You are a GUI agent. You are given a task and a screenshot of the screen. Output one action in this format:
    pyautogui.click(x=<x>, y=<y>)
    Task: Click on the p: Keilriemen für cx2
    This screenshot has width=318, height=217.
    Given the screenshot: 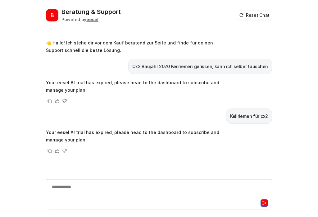 What is the action you would take?
    pyautogui.click(x=249, y=116)
    